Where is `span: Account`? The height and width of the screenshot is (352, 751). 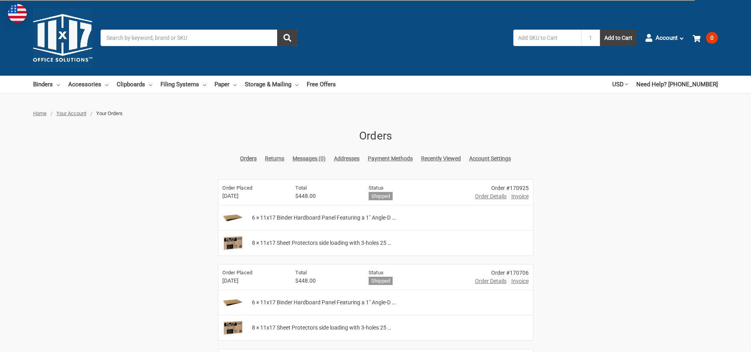
span: Account is located at coordinates (667, 38).